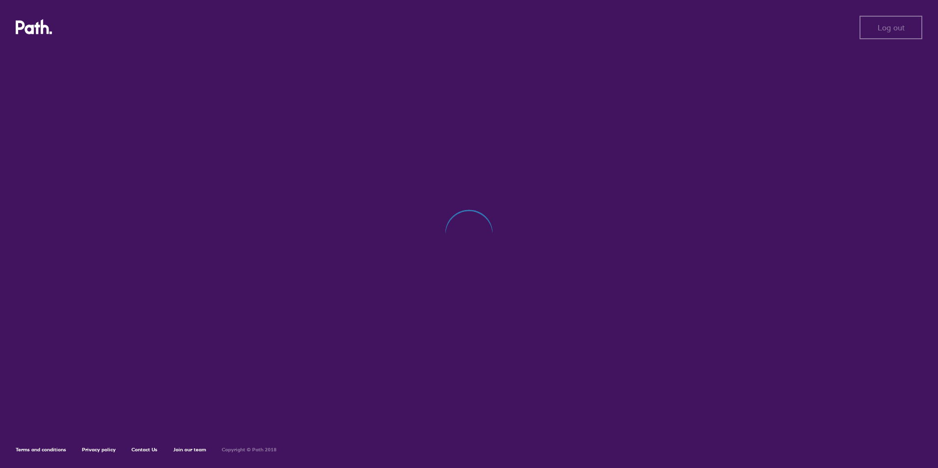 The width and height of the screenshot is (938, 468). Describe the element at coordinates (189, 449) in the screenshot. I see `a: Join our team` at that location.